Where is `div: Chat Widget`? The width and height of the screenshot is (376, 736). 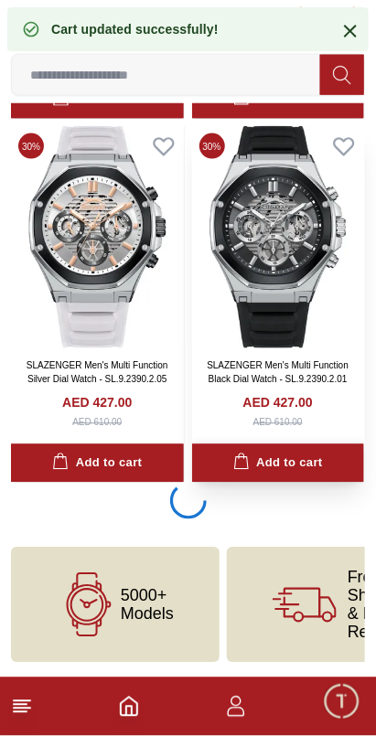 div: Chat Widget is located at coordinates (342, 702).